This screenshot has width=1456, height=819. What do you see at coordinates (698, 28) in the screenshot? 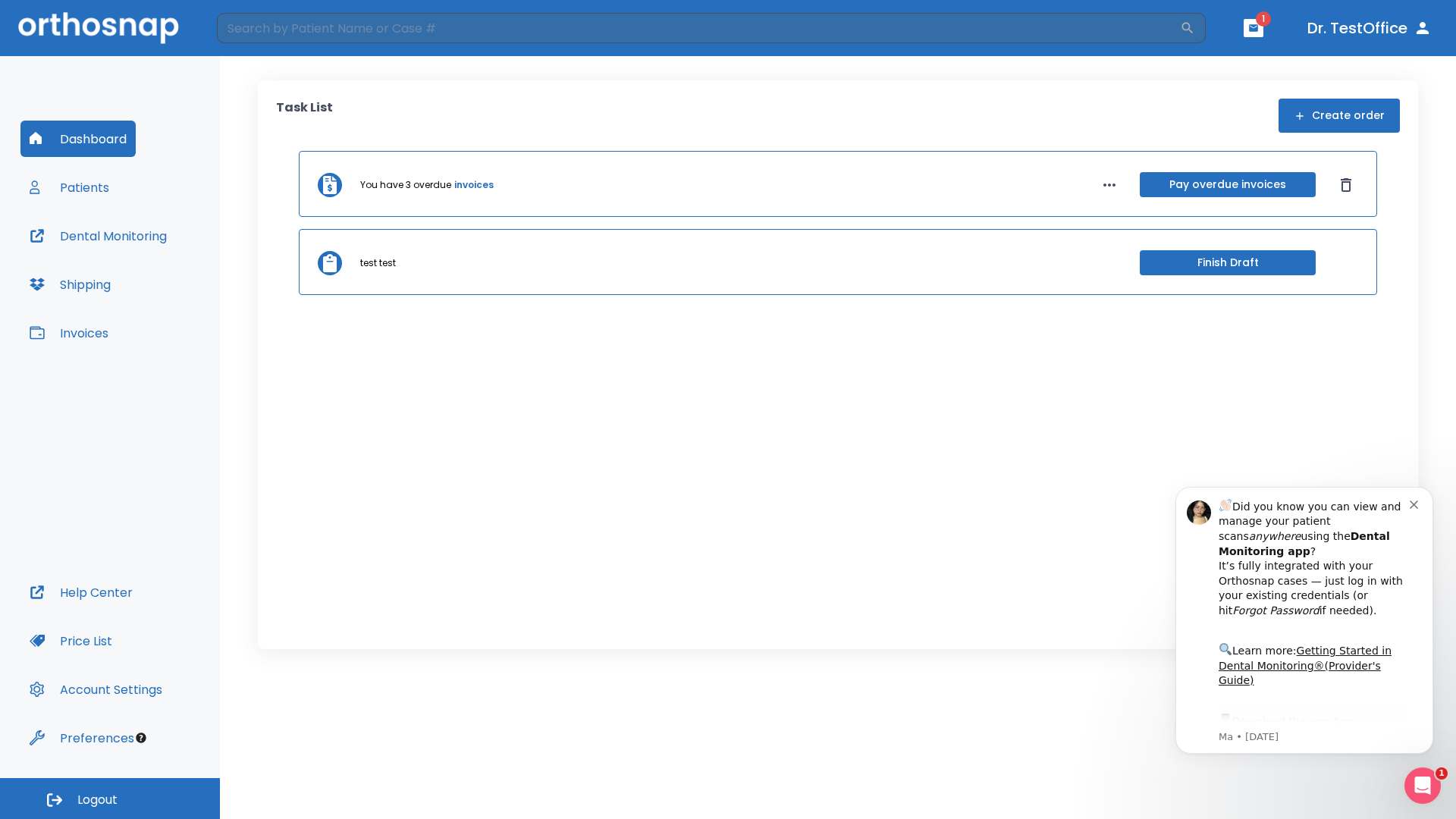
I see `input: Search by Patient Name or Case #` at bounding box center [698, 28].